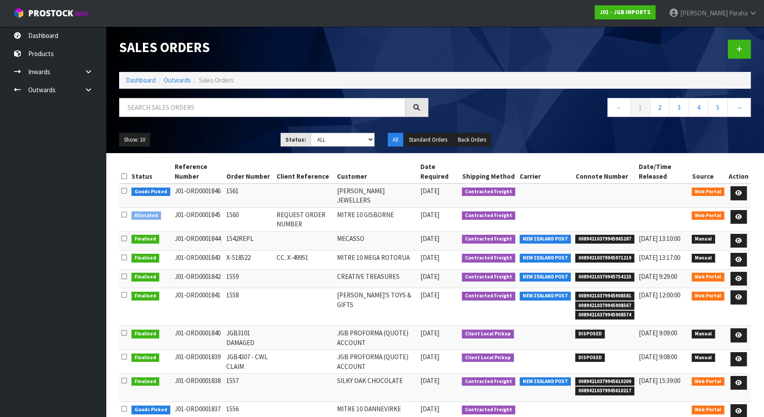  What do you see at coordinates (198, 240) in the screenshot?
I see `td: J01-ORD0001844` at bounding box center [198, 240].